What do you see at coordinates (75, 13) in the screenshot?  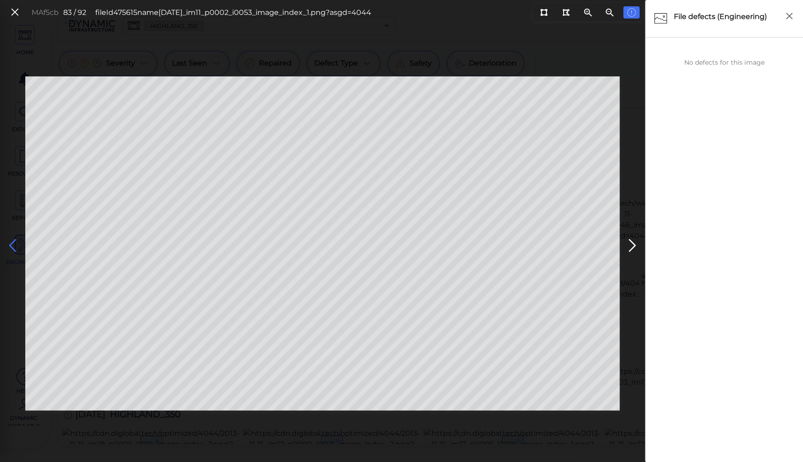 I see `div: 83 / 92` at bounding box center [75, 13].